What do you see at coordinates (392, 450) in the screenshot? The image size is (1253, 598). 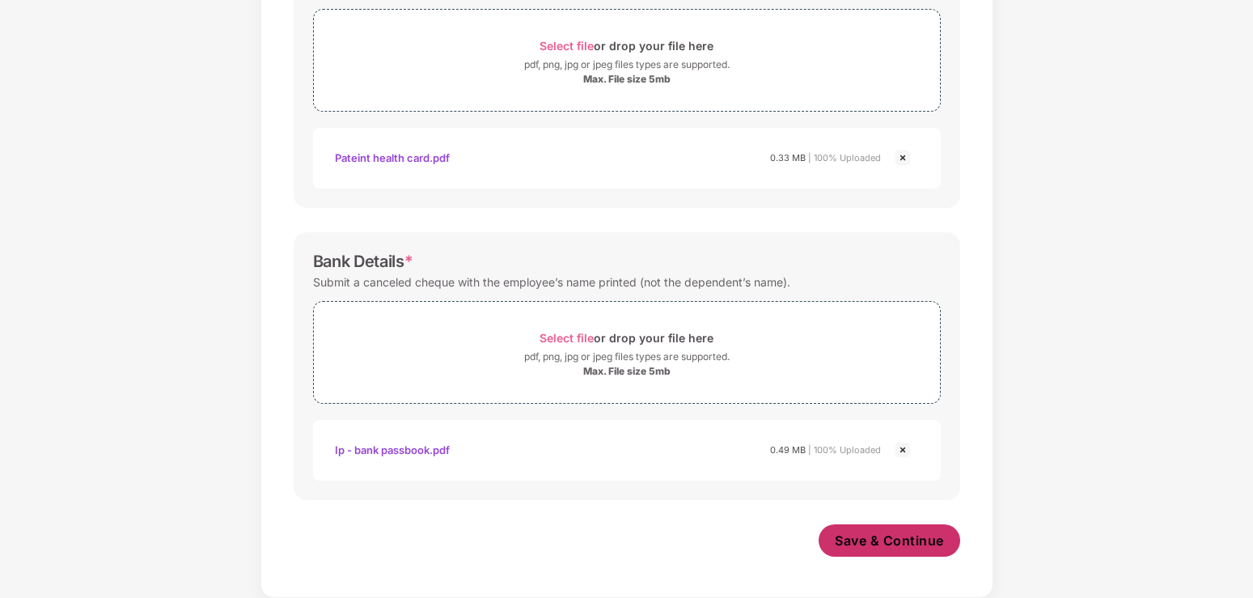 I see `div: Ip - bank passbook.pdf` at bounding box center [392, 450].